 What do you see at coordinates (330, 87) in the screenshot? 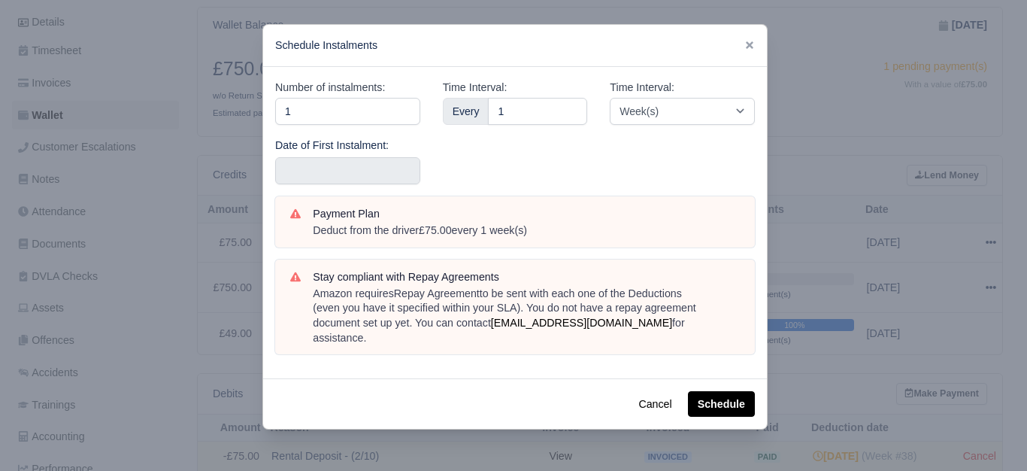
I see `label: Number of instalments:` at bounding box center [330, 87].